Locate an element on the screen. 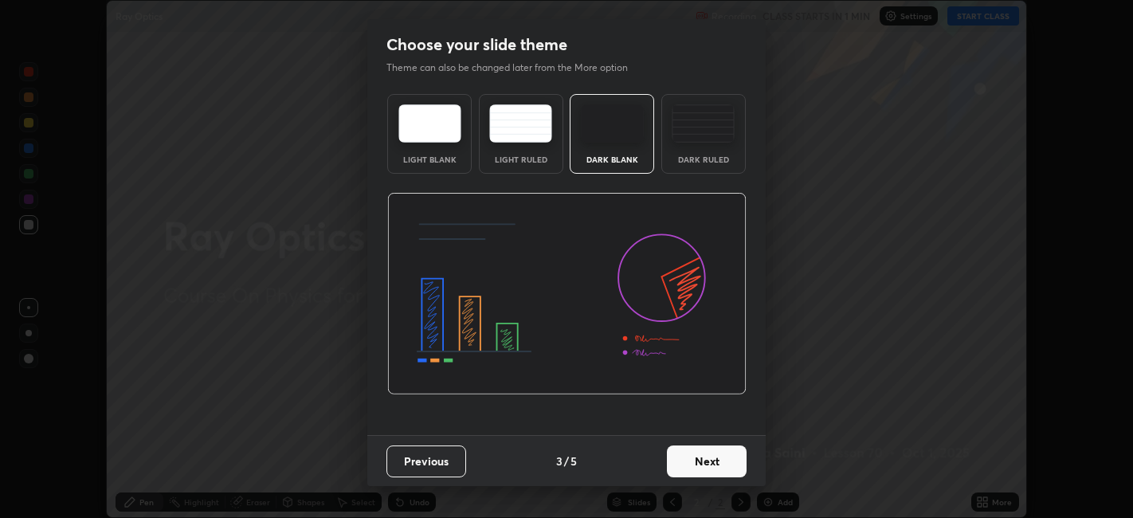 This screenshot has width=1133, height=518. img: darkThemeBanner.d06ce4a2.svg is located at coordinates (567, 294).